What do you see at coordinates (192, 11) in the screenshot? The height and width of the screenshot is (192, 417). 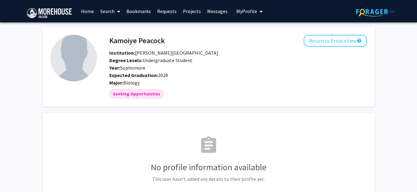 I see `a: Projects` at bounding box center [192, 11].